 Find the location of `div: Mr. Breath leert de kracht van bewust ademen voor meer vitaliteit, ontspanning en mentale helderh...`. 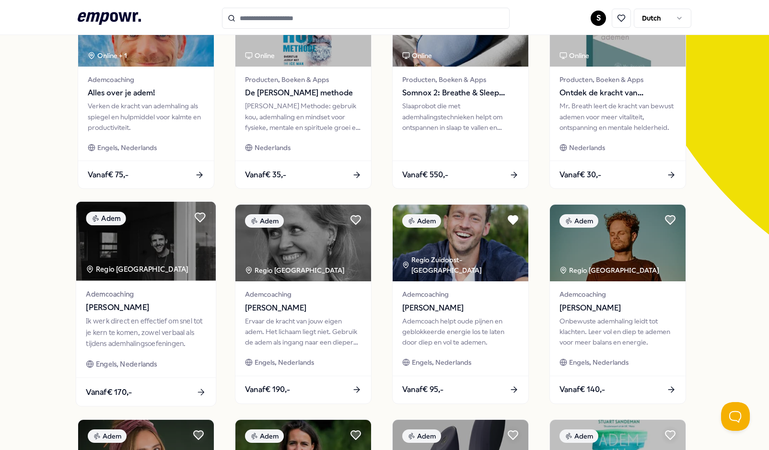

div: Mr. Breath leert de kracht van bewust ademen voor meer vitaliteit, ontspanning en mentale helderh... is located at coordinates (618, 117).